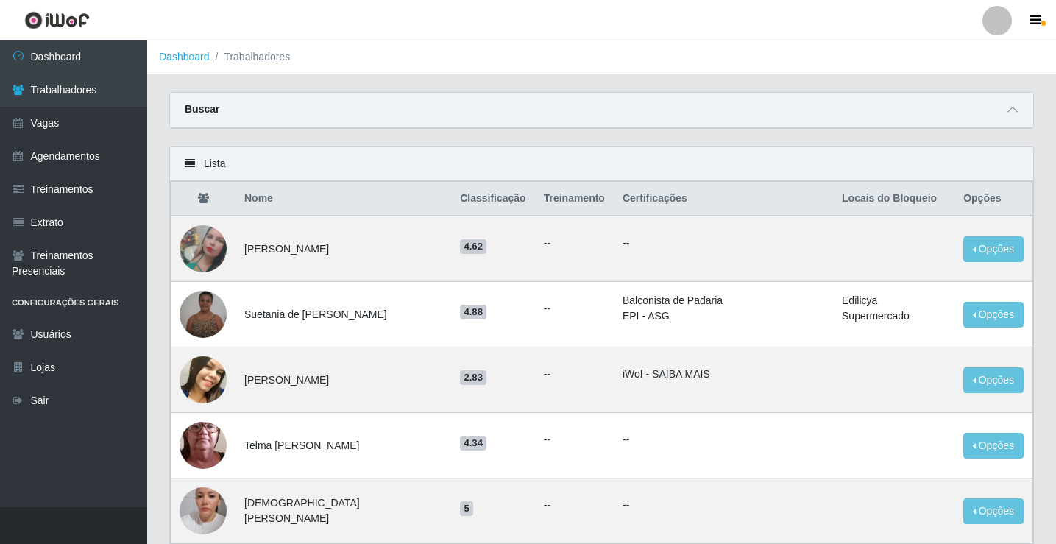  I want to click on th: Certificações, so click(723, 199).